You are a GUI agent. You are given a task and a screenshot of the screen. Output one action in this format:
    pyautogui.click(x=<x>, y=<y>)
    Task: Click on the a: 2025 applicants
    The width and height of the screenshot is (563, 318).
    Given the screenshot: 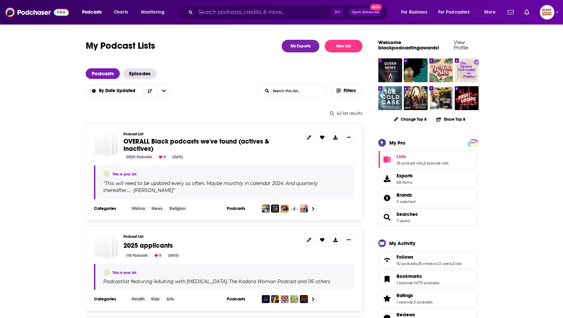 What is the action you would take?
    pyautogui.click(x=106, y=246)
    